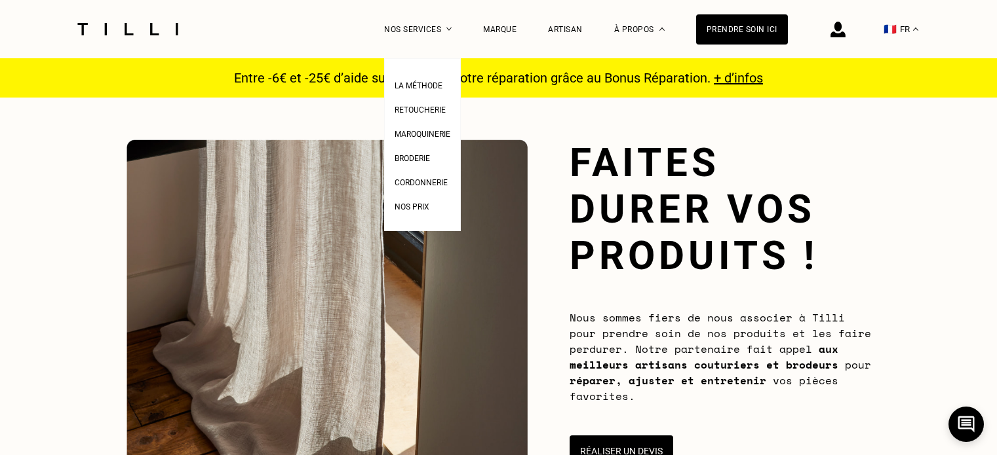 The height and width of the screenshot is (455, 997). What do you see at coordinates (662, 29) in the screenshot?
I see `img: Menu déroulant à propos` at bounding box center [662, 29].